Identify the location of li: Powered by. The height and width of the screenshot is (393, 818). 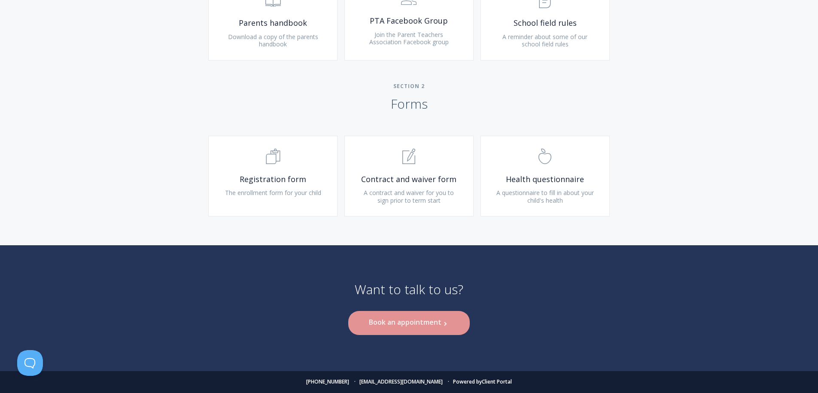
(478, 382).